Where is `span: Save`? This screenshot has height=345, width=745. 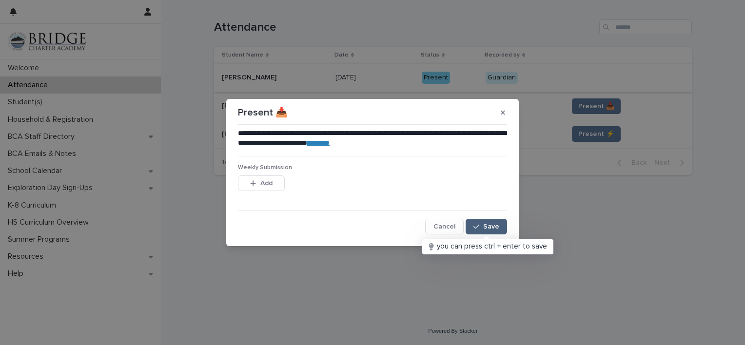
span: Save is located at coordinates (491, 227).